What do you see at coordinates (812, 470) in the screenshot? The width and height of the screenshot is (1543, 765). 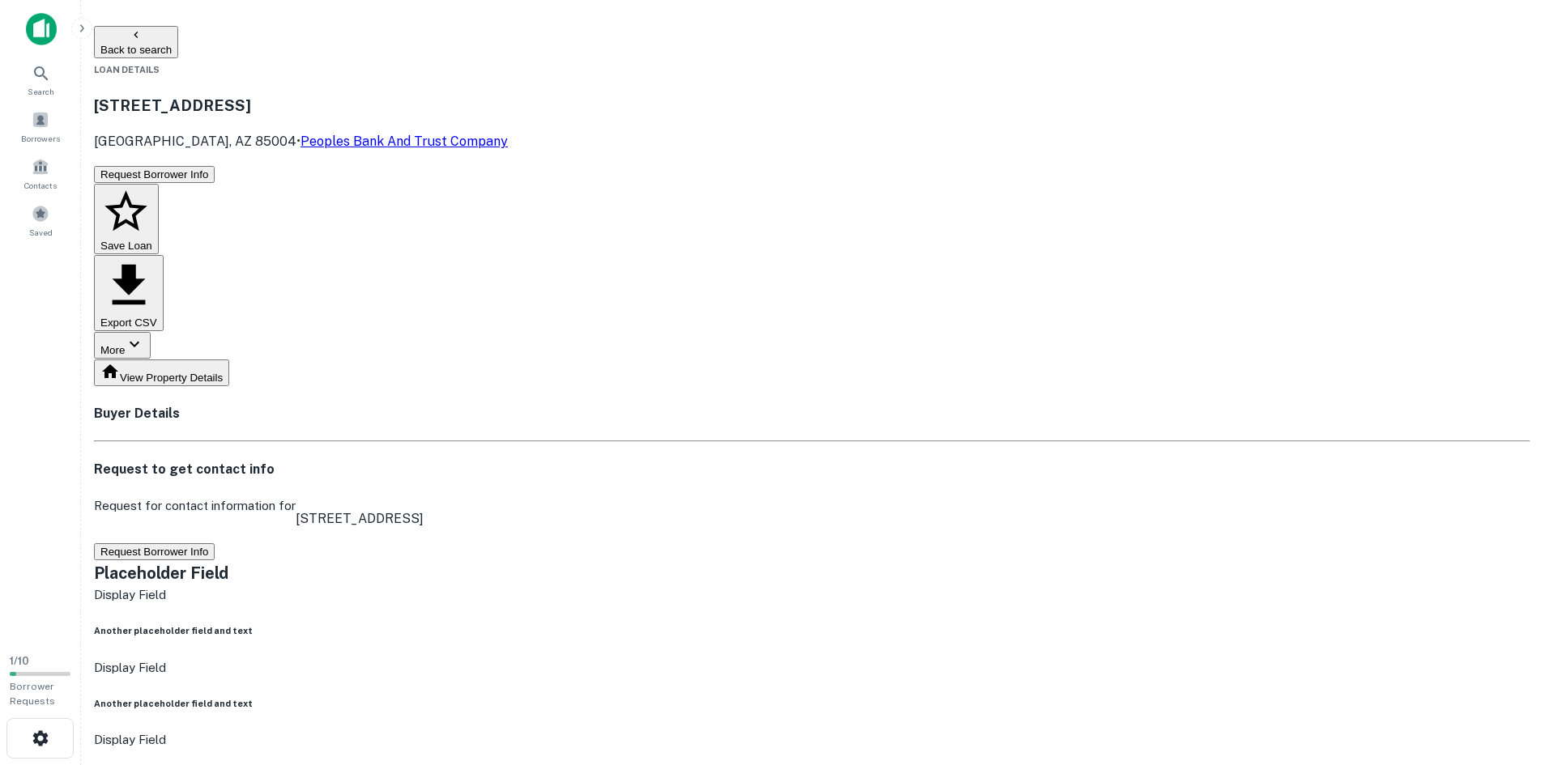 I see `h4: Request to get contact info` at bounding box center [812, 470].